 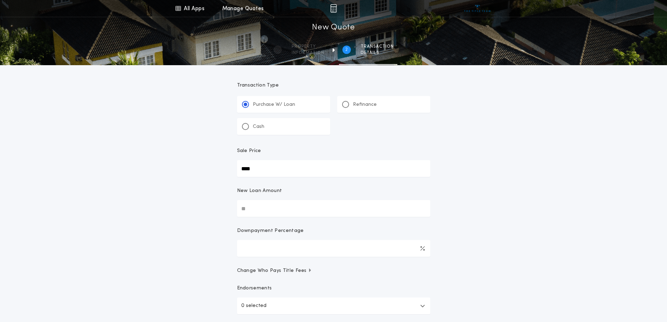 I want to click on span: Transaction, so click(x=377, y=47).